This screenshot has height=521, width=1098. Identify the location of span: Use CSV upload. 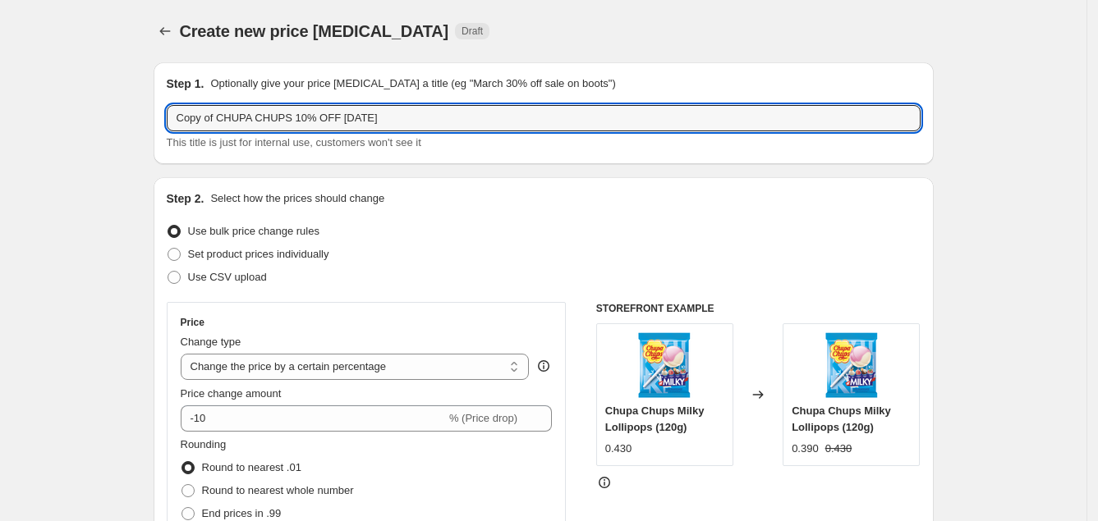
(227, 277).